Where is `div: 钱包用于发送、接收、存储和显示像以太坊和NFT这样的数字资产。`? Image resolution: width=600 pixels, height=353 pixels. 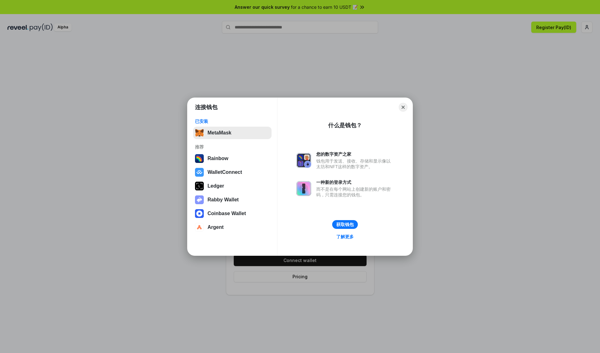
div: 钱包用于发送、接收、存储和显示像以太坊和NFT这样的数字资产。 is located at coordinates (355, 164).